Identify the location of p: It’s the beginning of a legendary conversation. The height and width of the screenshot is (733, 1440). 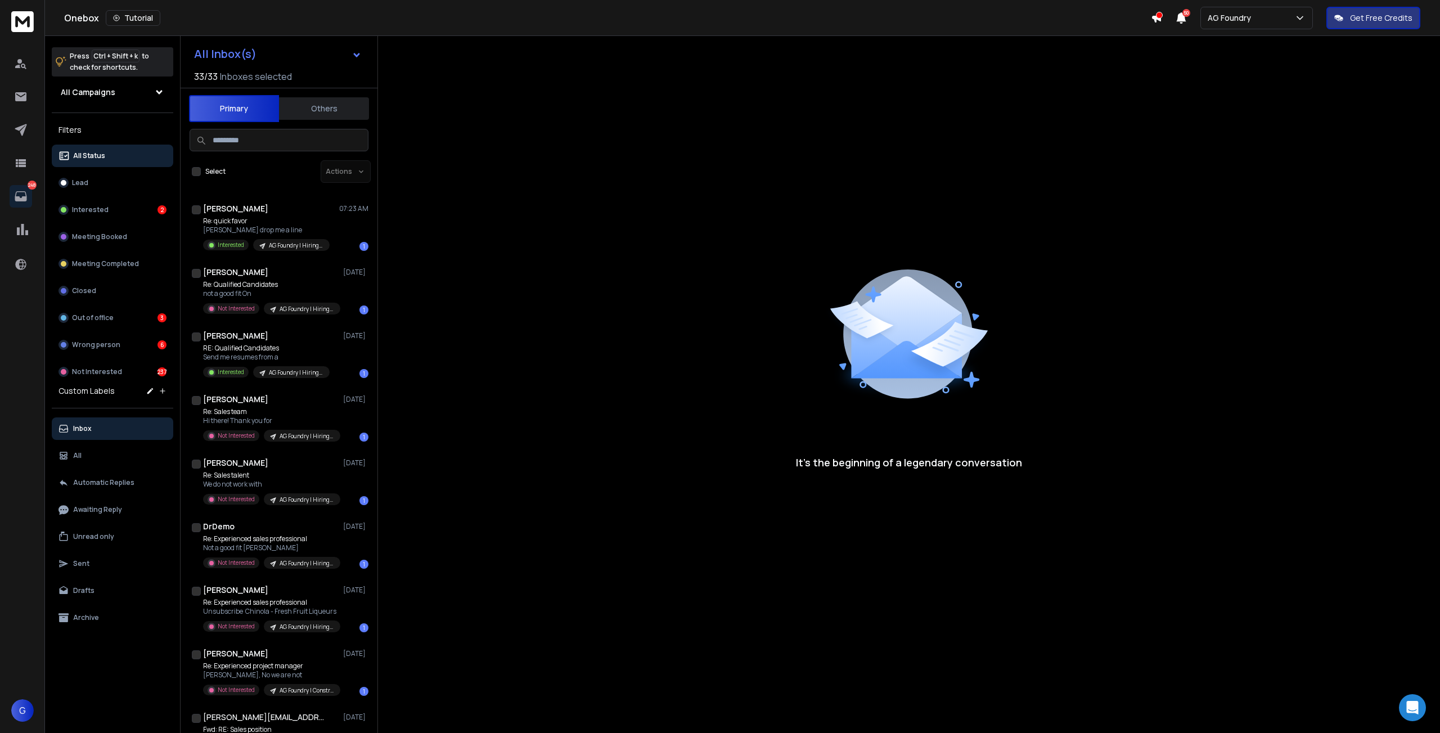
(909, 462).